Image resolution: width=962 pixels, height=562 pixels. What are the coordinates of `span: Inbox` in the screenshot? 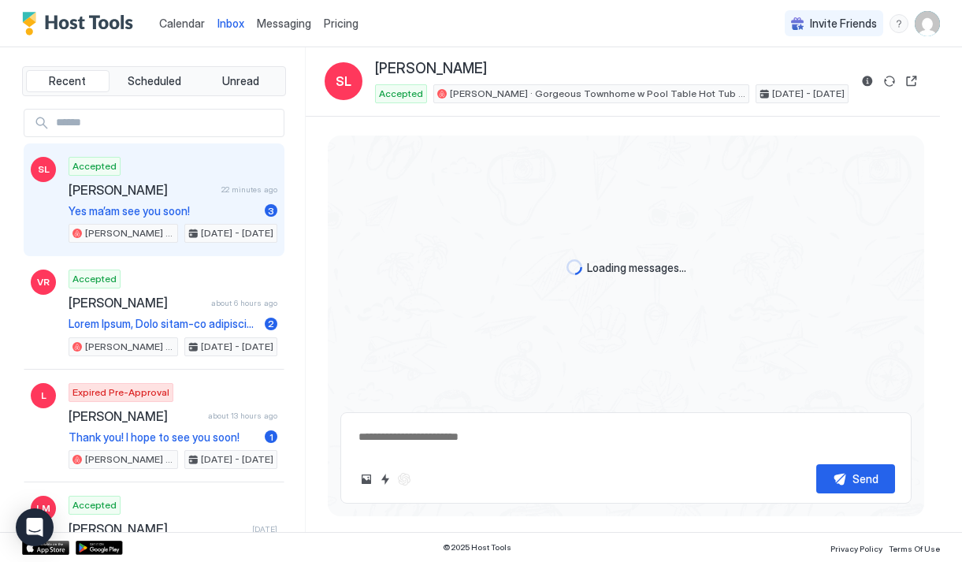 It's located at (231, 23).